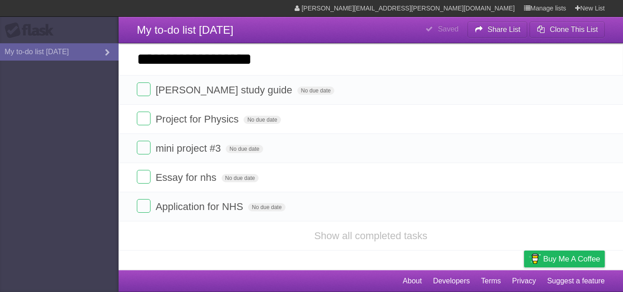 This screenshot has height=292, width=623. I want to click on button: Share List, so click(498, 30).